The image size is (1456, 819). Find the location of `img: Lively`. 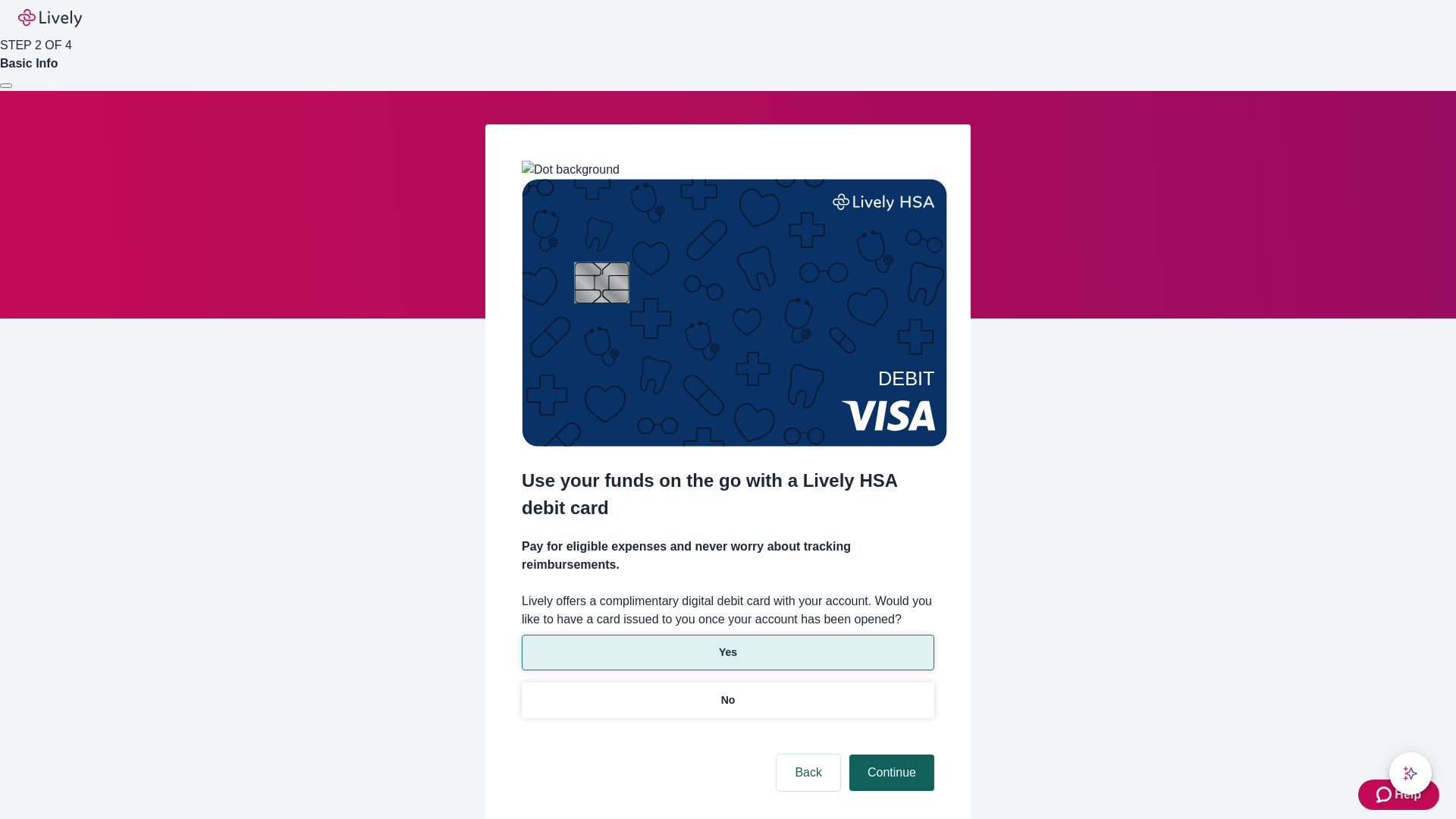

img: Lively is located at coordinates (50, 18).